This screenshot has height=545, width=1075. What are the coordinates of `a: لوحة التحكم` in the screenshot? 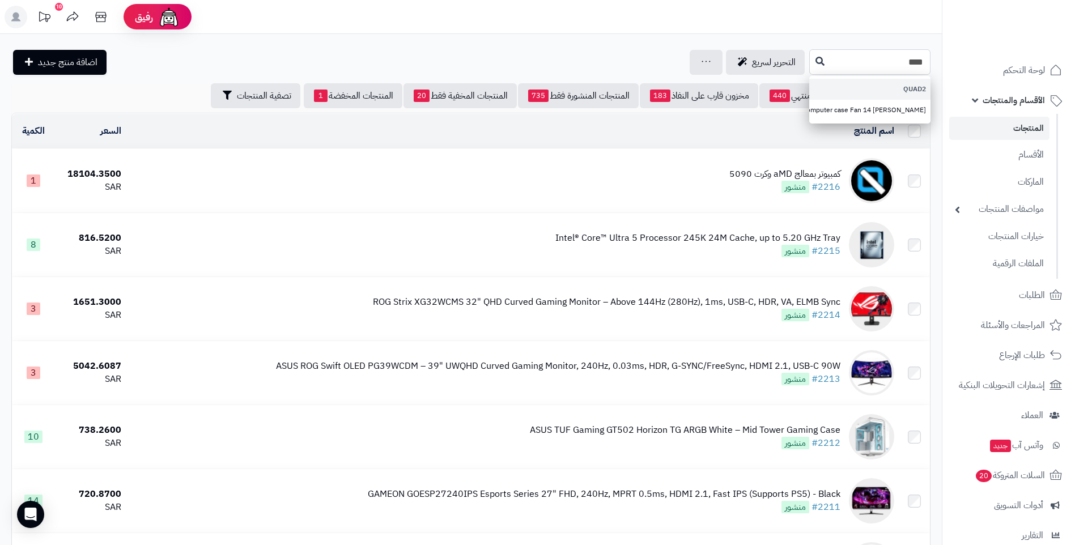 It's located at (1009, 70).